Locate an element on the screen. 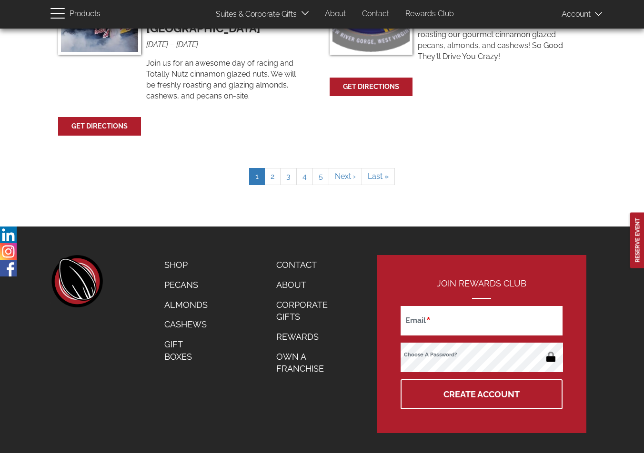  span: Next › is located at coordinates (345, 176).